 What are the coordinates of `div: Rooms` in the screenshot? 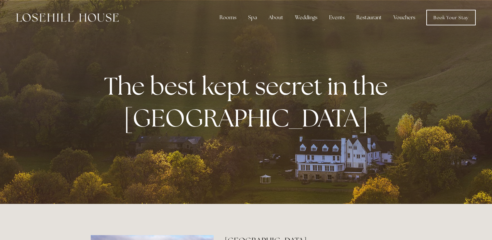 It's located at (228, 18).